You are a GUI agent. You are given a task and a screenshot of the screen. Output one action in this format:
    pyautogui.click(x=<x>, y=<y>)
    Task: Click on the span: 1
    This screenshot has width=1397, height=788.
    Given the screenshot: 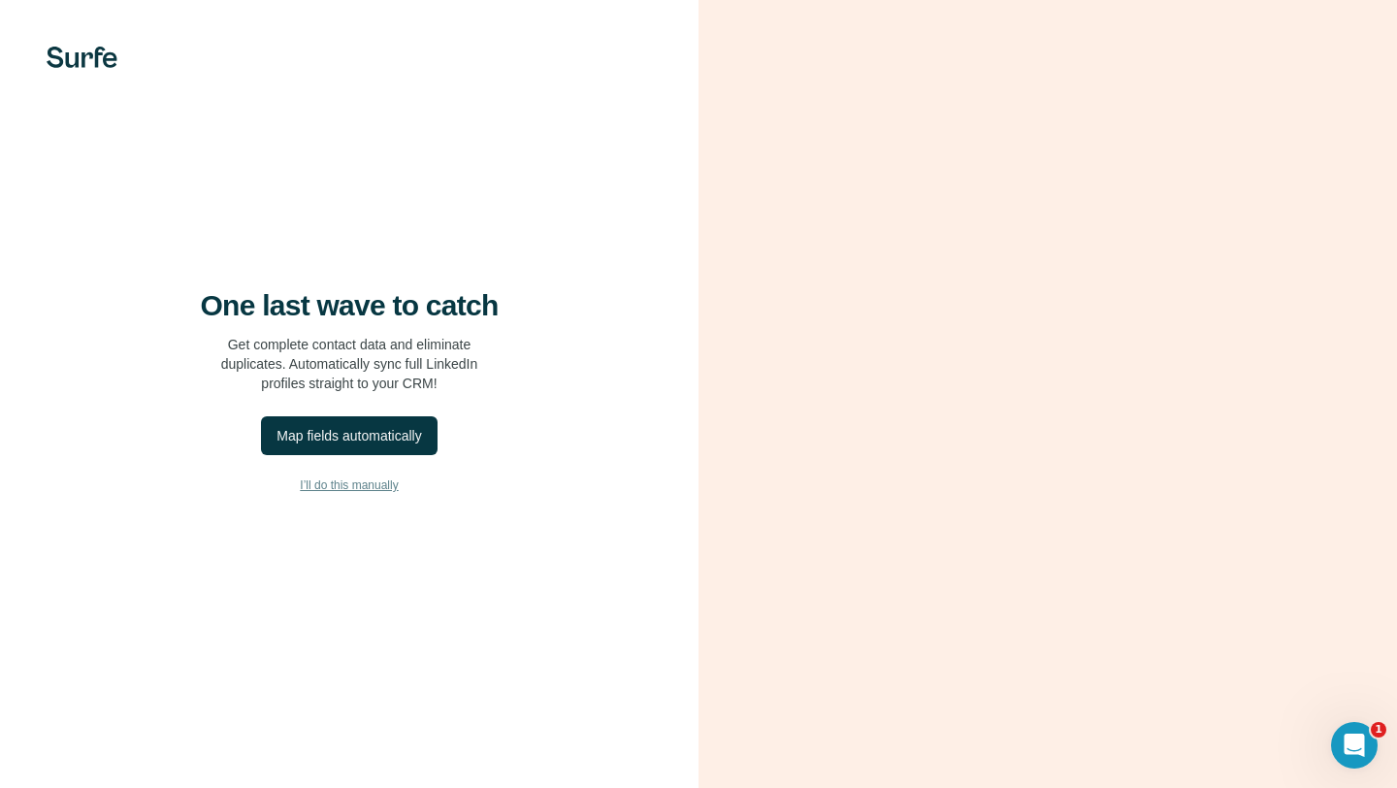 What is the action you would take?
    pyautogui.click(x=1379, y=730)
    